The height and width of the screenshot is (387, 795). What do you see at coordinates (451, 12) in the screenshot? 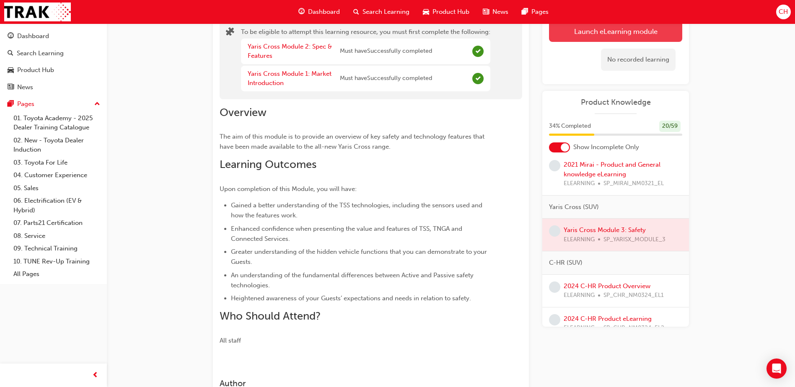
I see `span: Product Hub` at bounding box center [451, 12].